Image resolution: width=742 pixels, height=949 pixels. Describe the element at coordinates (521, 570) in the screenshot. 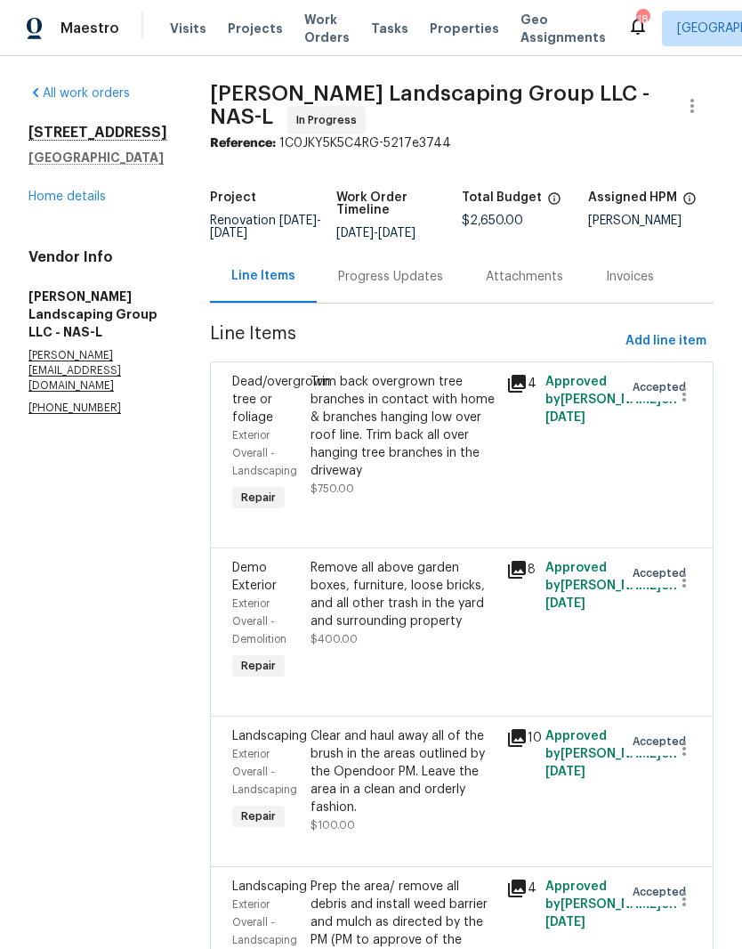

I see `div: 8` at that location.